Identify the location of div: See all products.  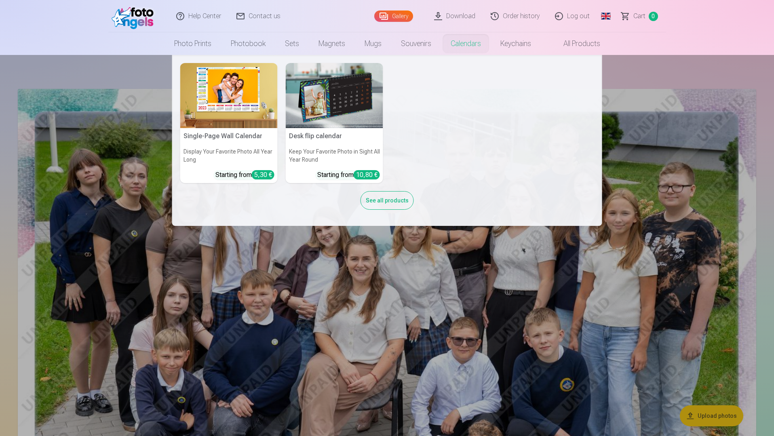
(387, 201).